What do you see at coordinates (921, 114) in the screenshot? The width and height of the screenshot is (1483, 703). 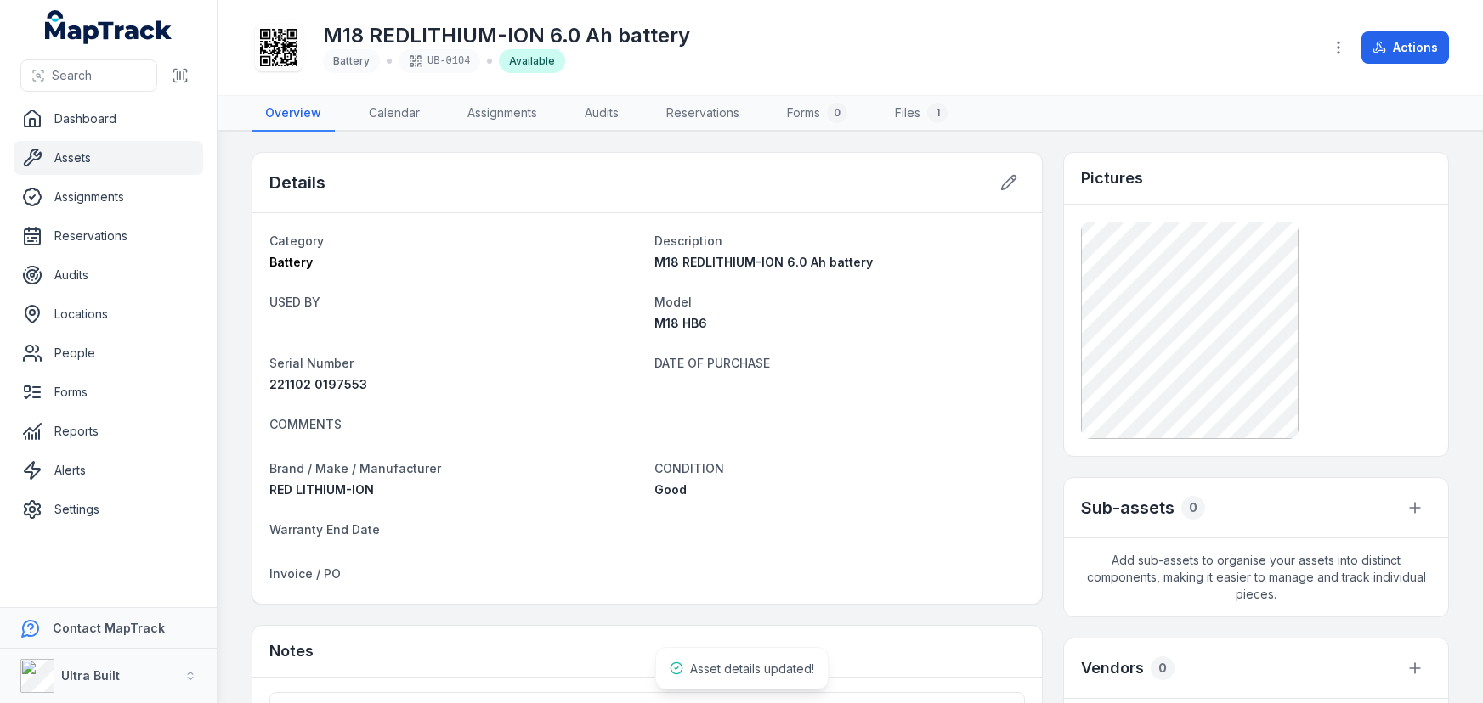 I see `a: Files1` at bounding box center [921, 114].